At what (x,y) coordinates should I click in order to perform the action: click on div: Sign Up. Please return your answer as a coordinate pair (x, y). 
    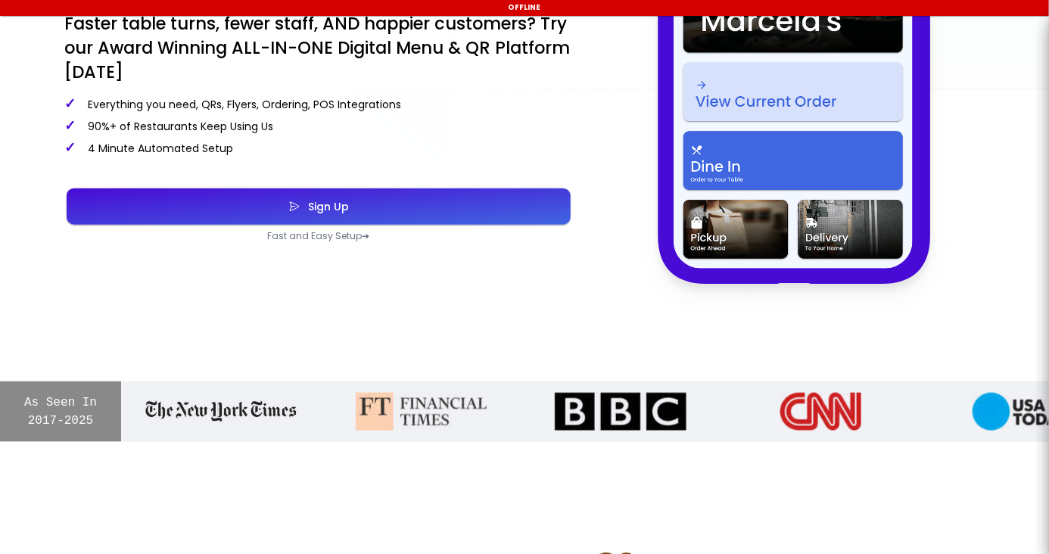
    Looking at the image, I should click on (325, 207).